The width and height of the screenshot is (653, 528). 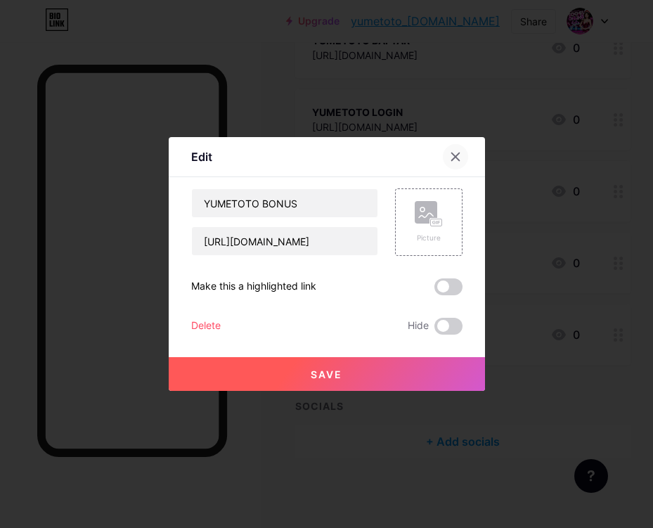 I want to click on div: Delete, so click(x=206, y=326).